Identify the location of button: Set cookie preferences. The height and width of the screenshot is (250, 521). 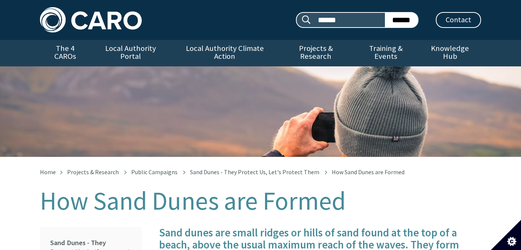
(506, 235).